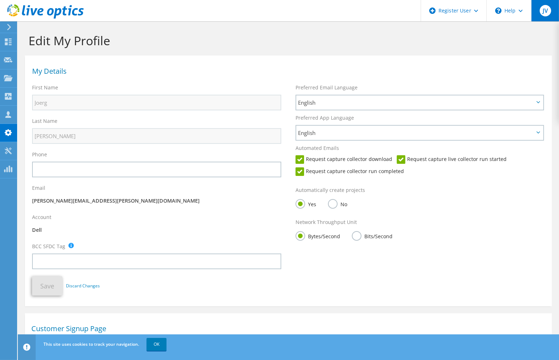 The height and width of the screenshot is (360, 559). I want to click on label: BCC SFDC Tag, so click(48, 247).